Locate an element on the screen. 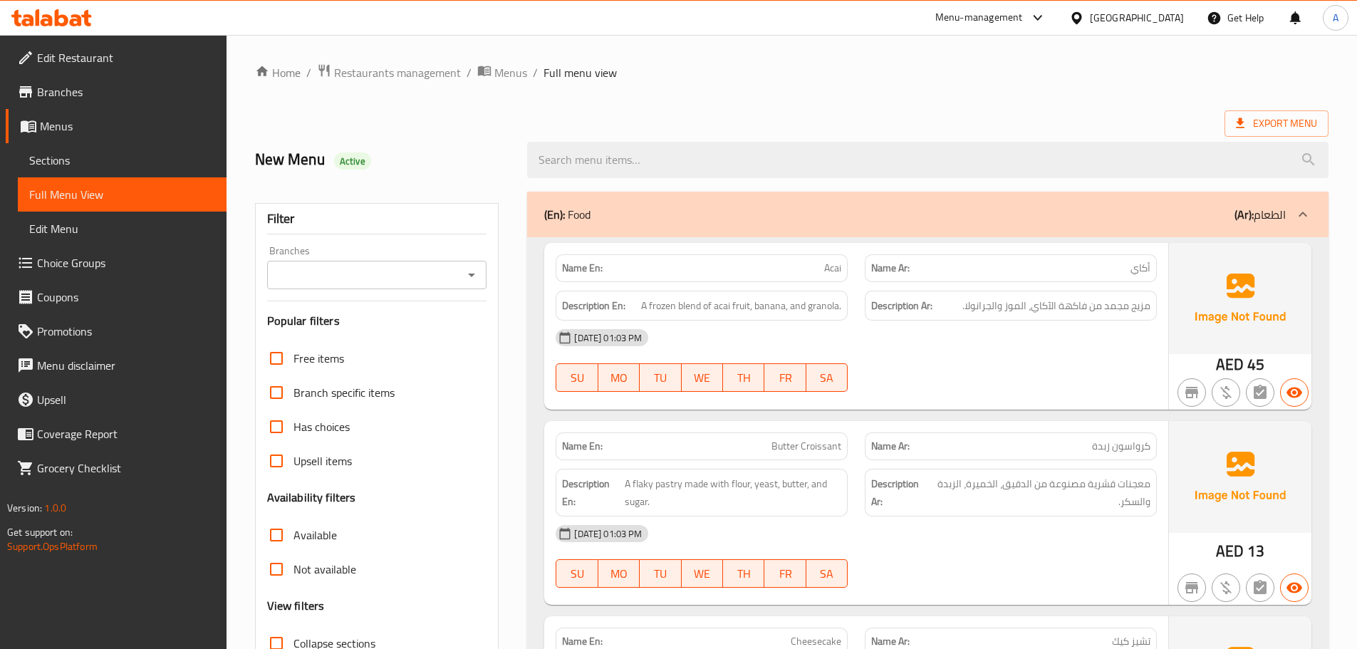 The width and height of the screenshot is (1357, 649). span: Full Menu View is located at coordinates (122, 195).